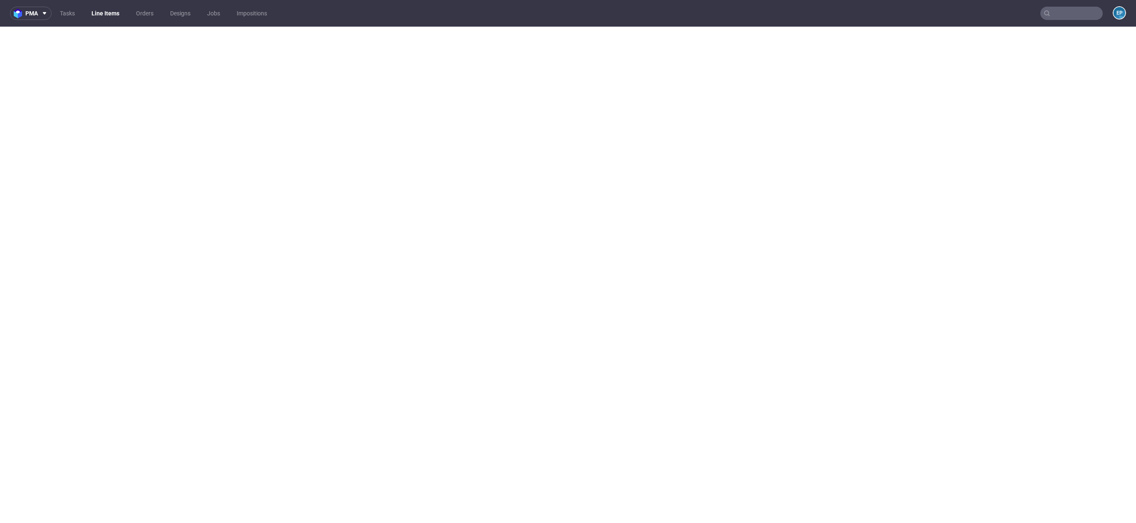 The width and height of the screenshot is (1136, 523). Describe the element at coordinates (180, 13) in the screenshot. I see `a: Designs` at that location.